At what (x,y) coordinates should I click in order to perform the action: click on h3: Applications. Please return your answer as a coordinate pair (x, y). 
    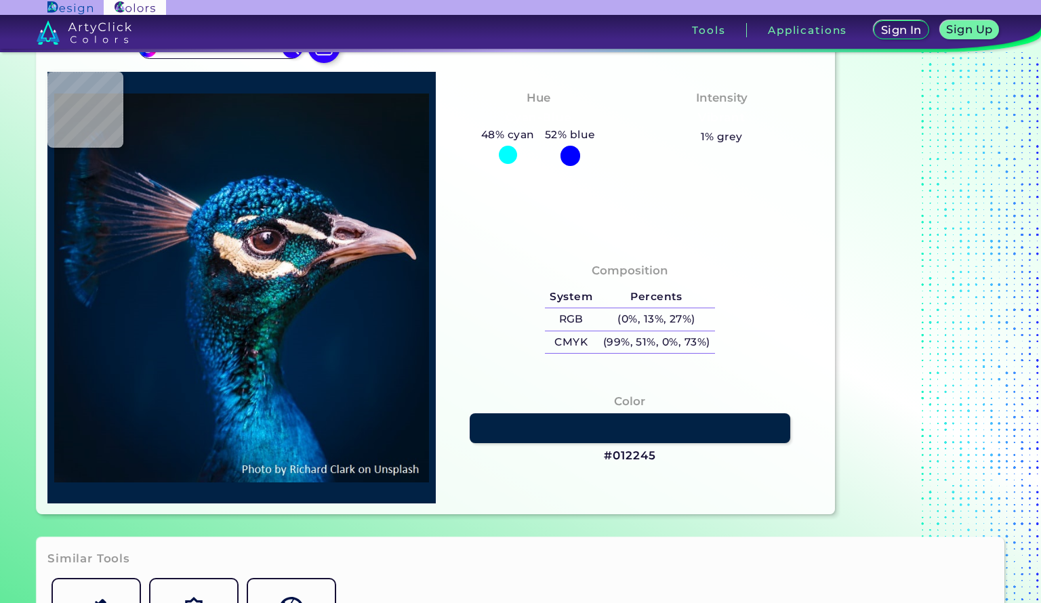
    Looking at the image, I should click on (807, 30).